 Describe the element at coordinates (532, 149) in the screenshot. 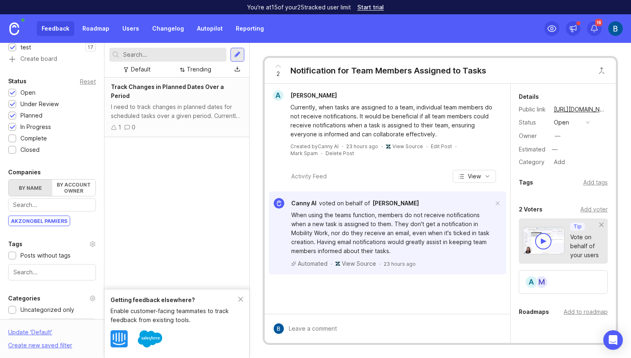

I see `div: Estimated` at that location.